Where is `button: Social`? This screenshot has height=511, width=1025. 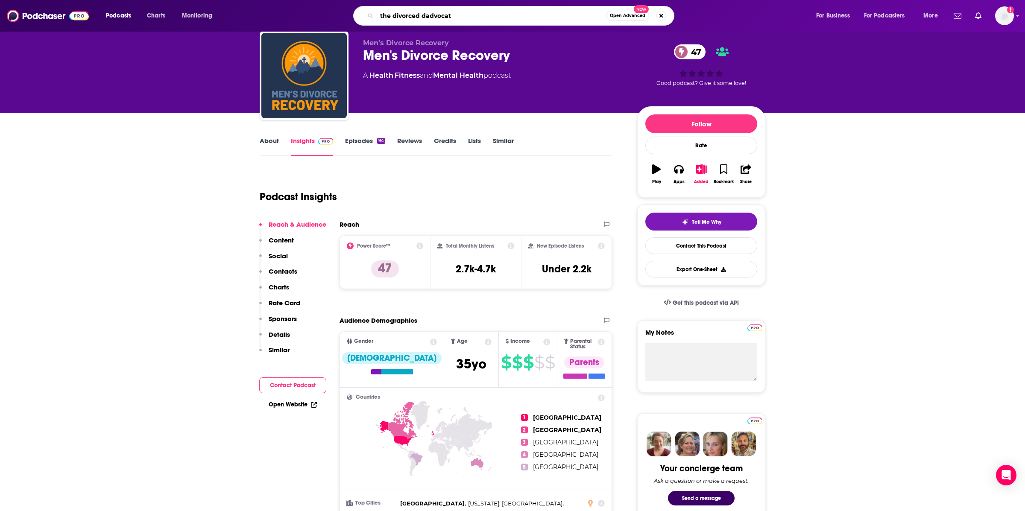
button: Social is located at coordinates (273, 260).